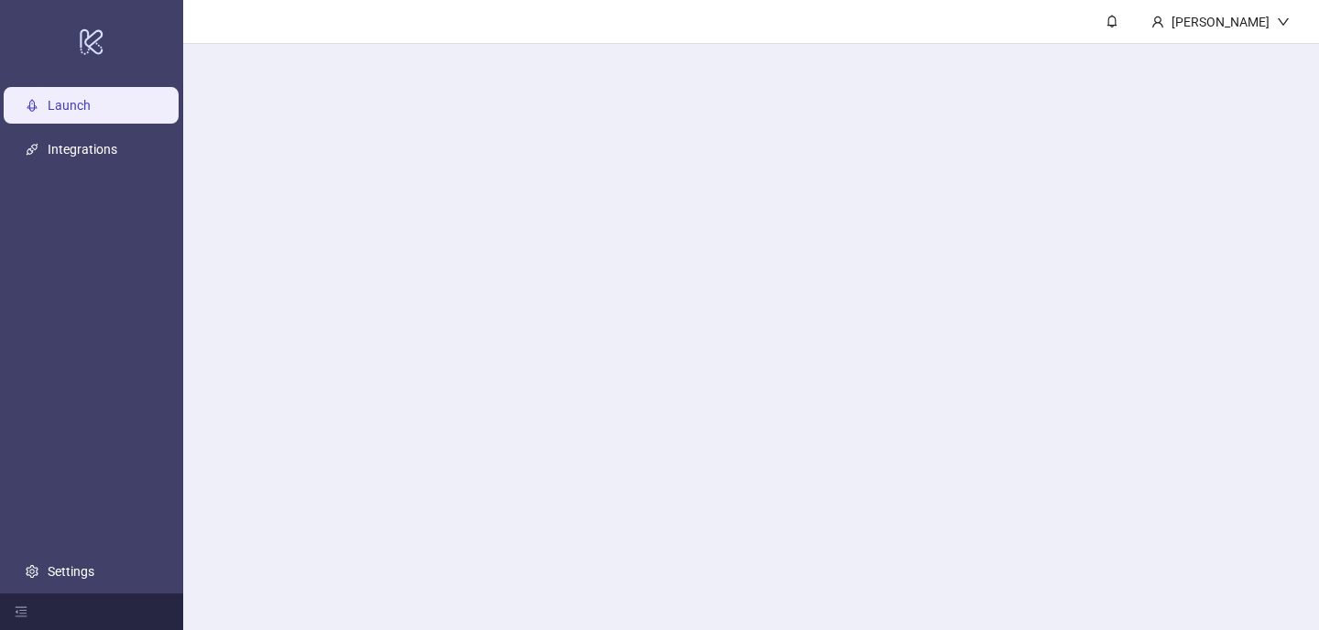 The height and width of the screenshot is (630, 1319). I want to click on a: Integrations, so click(82, 149).